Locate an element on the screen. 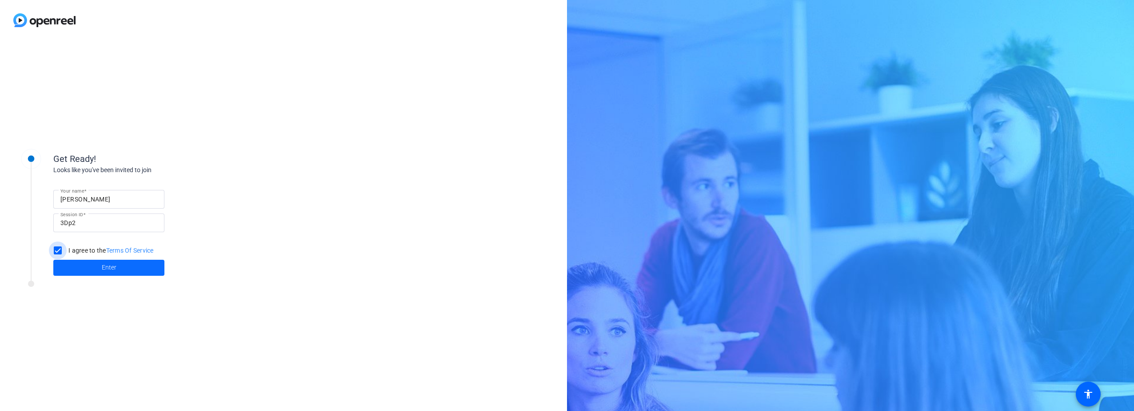  a: Terms Of Service is located at coordinates (130, 250).